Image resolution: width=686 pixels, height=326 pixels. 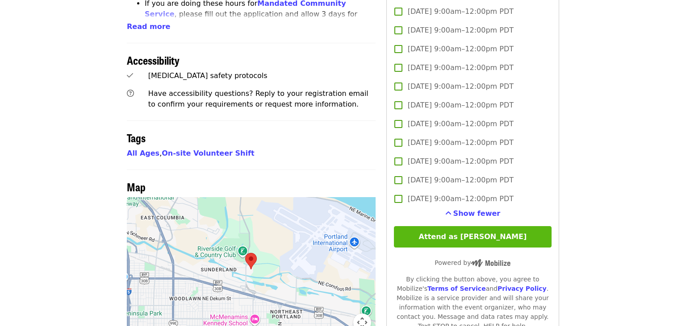 I want to click on a: All Ages, so click(x=143, y=153).